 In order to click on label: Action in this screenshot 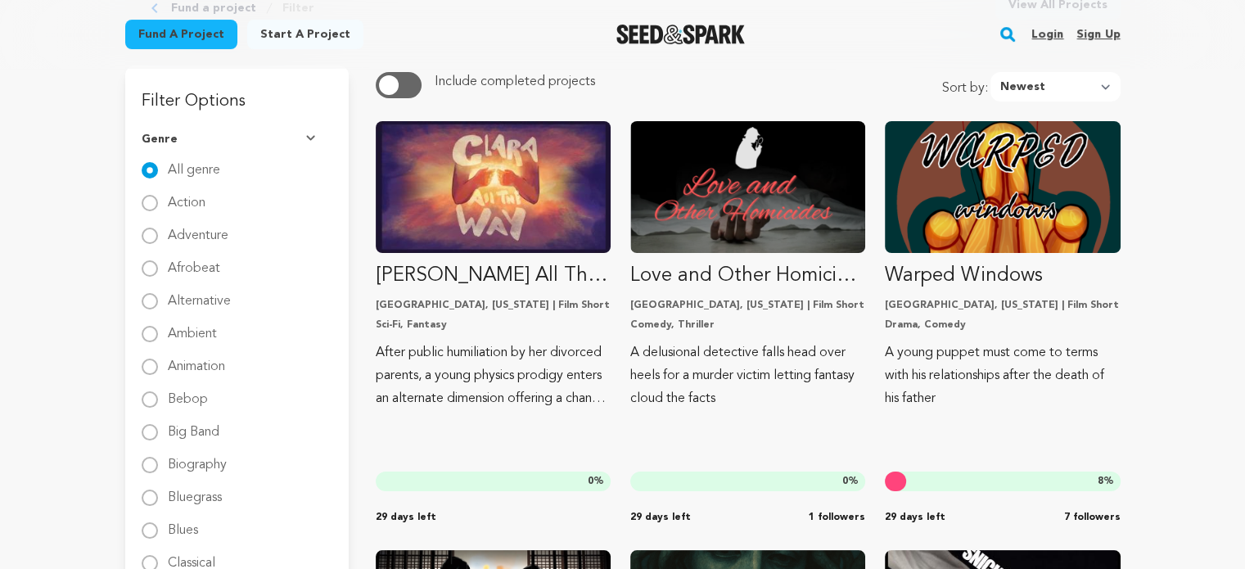, I will do `click(187, 196)`.